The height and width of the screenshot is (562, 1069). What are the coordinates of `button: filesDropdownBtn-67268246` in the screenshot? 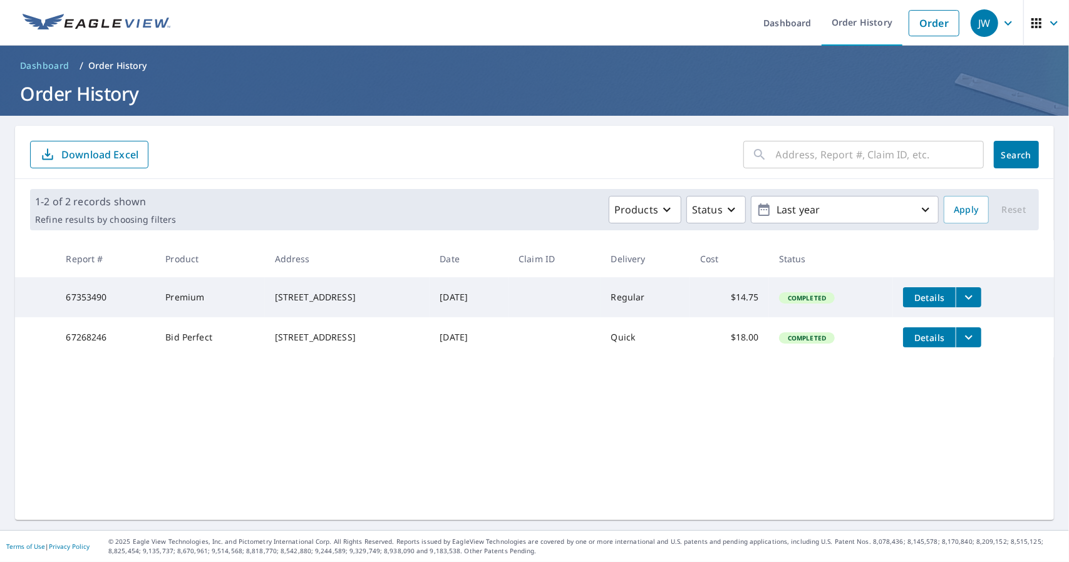 It's located at (968, 337).